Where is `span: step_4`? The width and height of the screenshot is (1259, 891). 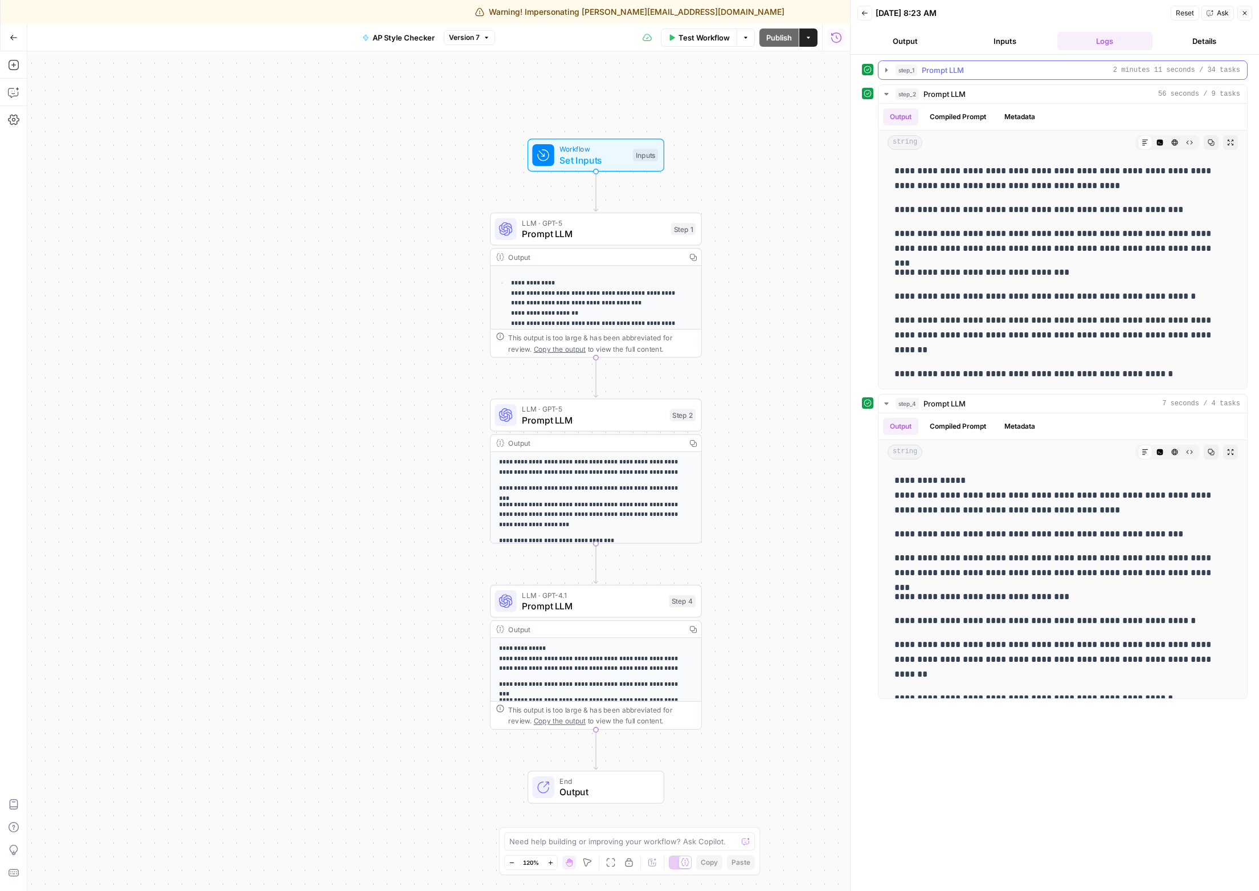 span: step_4 is located at coordinates (907, 403).